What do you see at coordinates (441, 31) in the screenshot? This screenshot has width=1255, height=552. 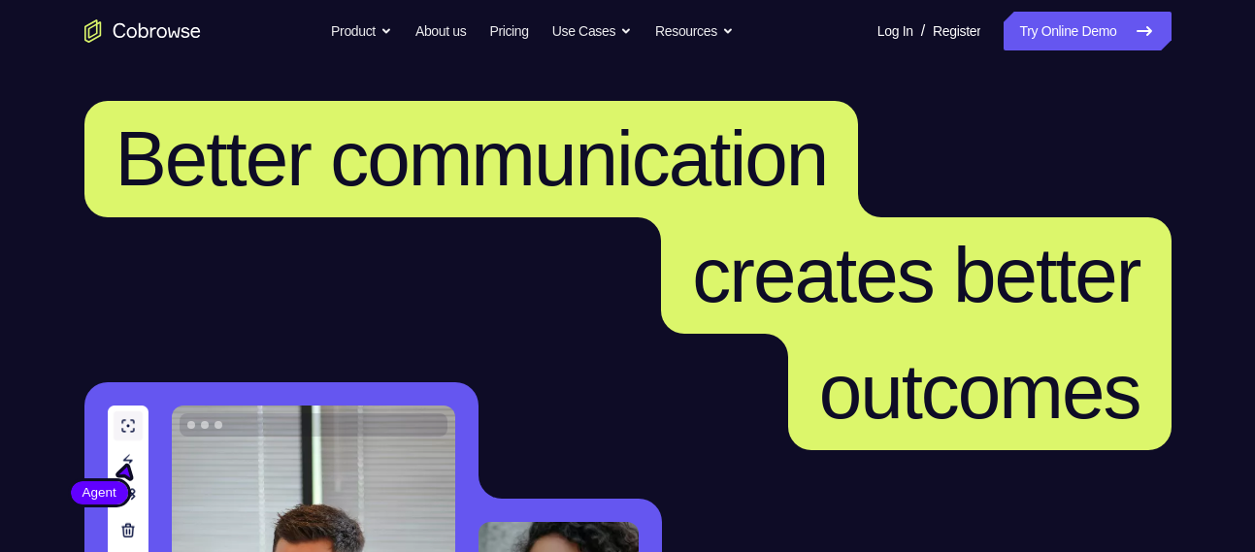 I see `a: About us` at bounding box center [441, 31].